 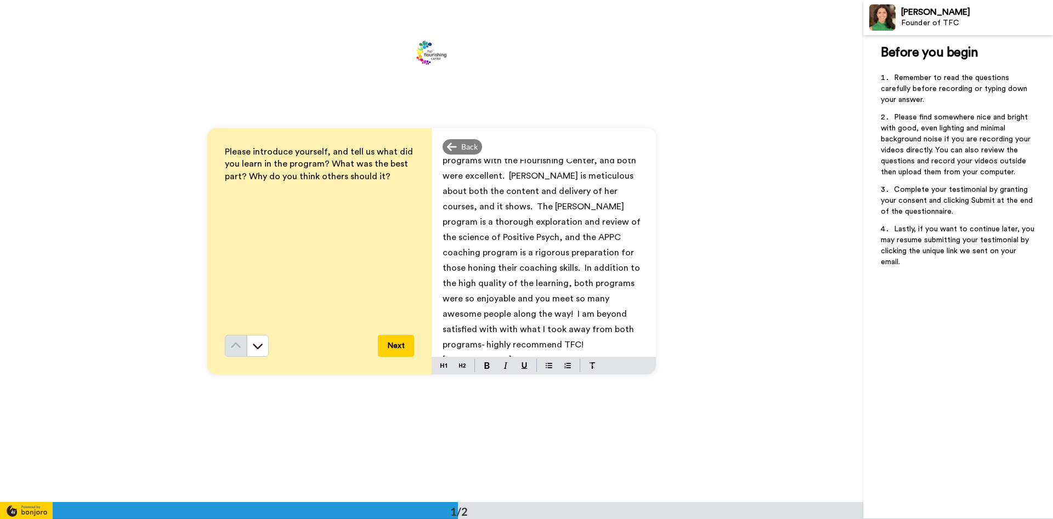 What do you see at coordinates (462, 147) in the screenshot?
I see `div: Back` at bounding box center [462, 147].